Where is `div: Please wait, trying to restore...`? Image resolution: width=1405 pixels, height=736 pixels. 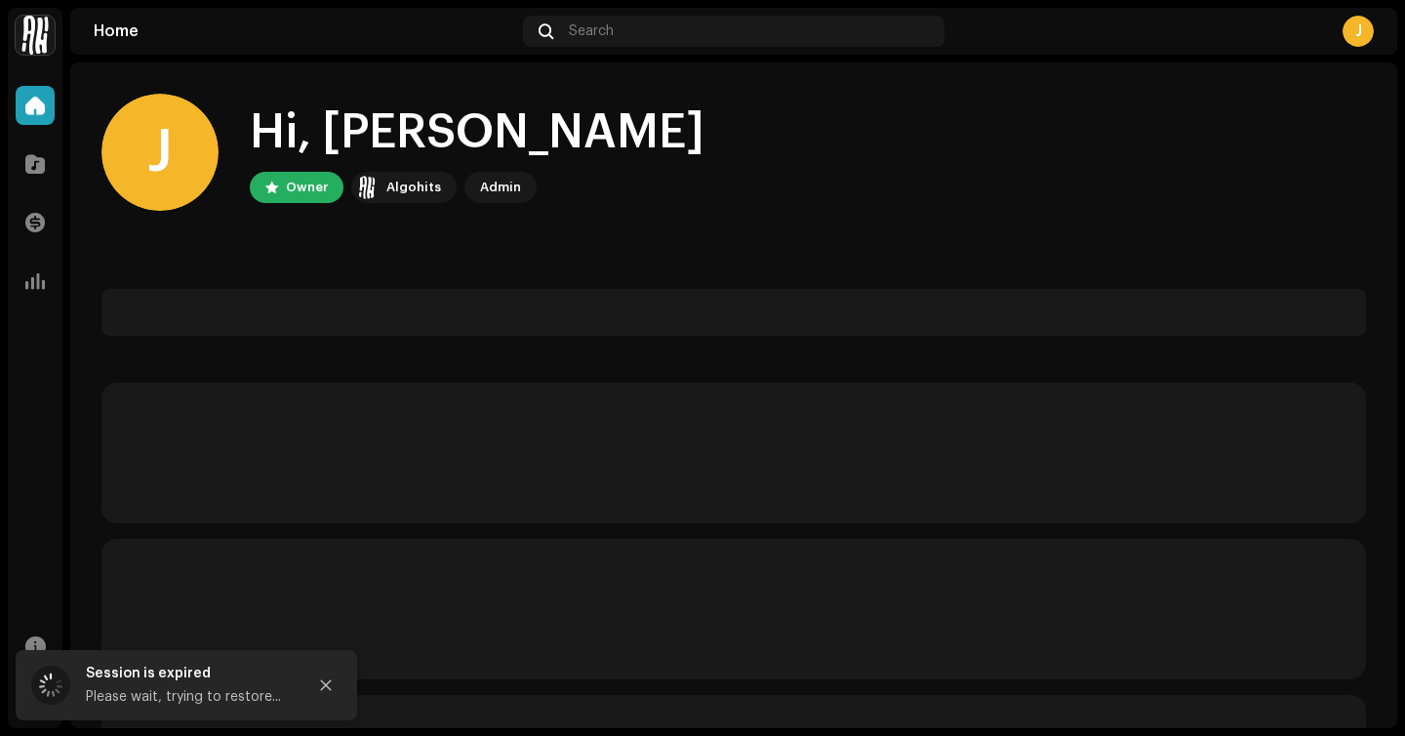 div: Please wait, trying to restore... is located at coordinates (188, 697).